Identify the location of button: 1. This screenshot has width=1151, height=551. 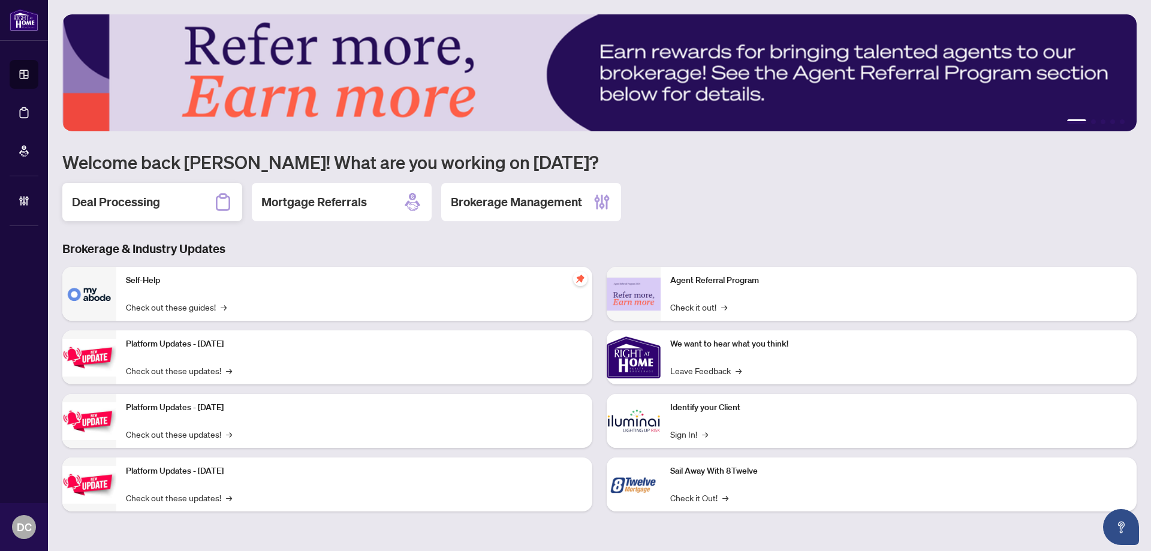
(1077, 122).